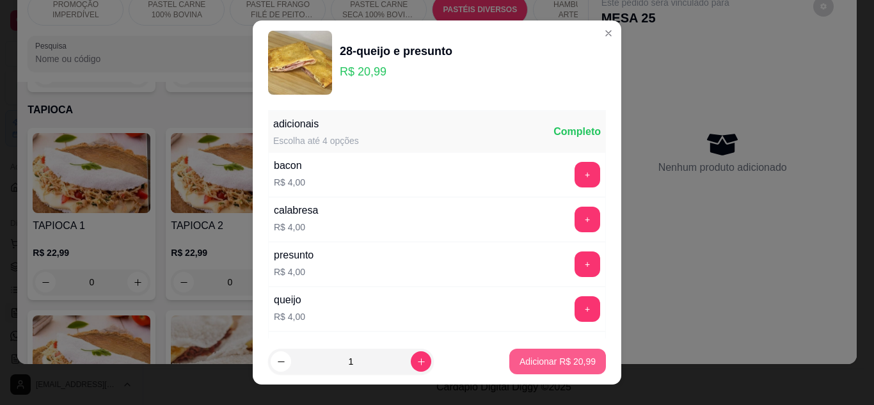  Describe the element at coordinates (294, 255) in the screenshot. I see `div: presunto` at that location.